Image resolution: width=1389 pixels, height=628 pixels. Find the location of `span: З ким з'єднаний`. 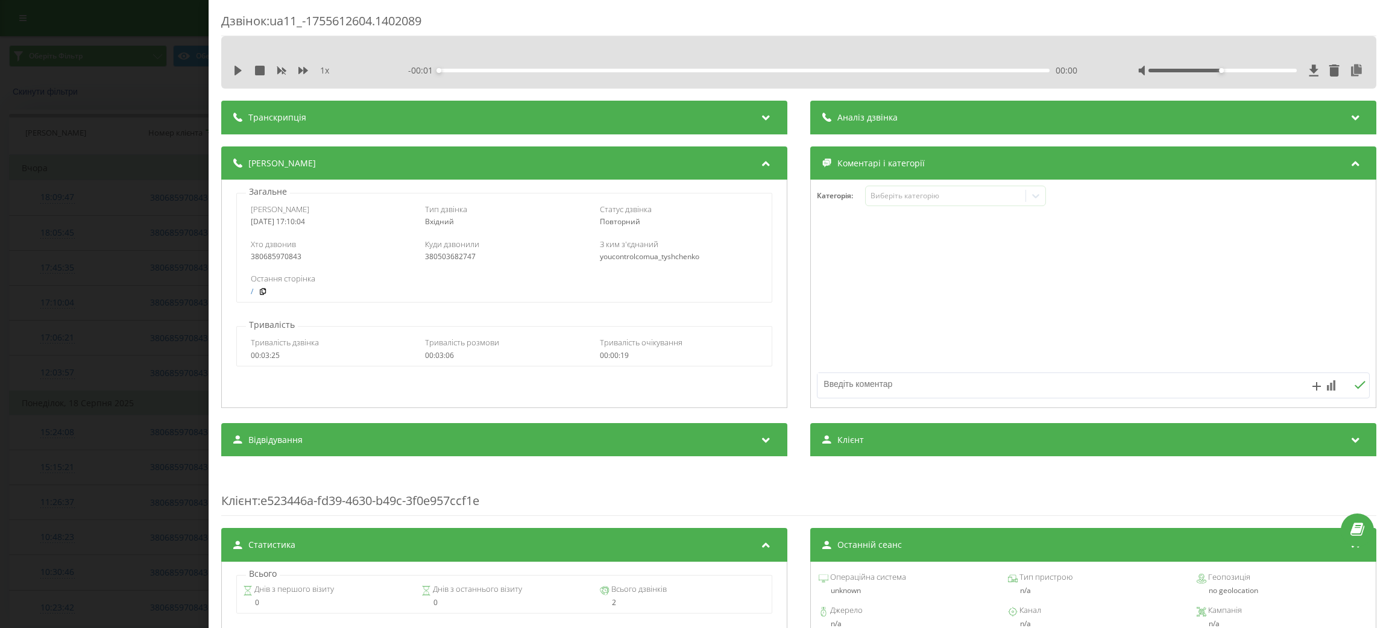

span: З ким з'єднаний is located at coordinates (628, 244).